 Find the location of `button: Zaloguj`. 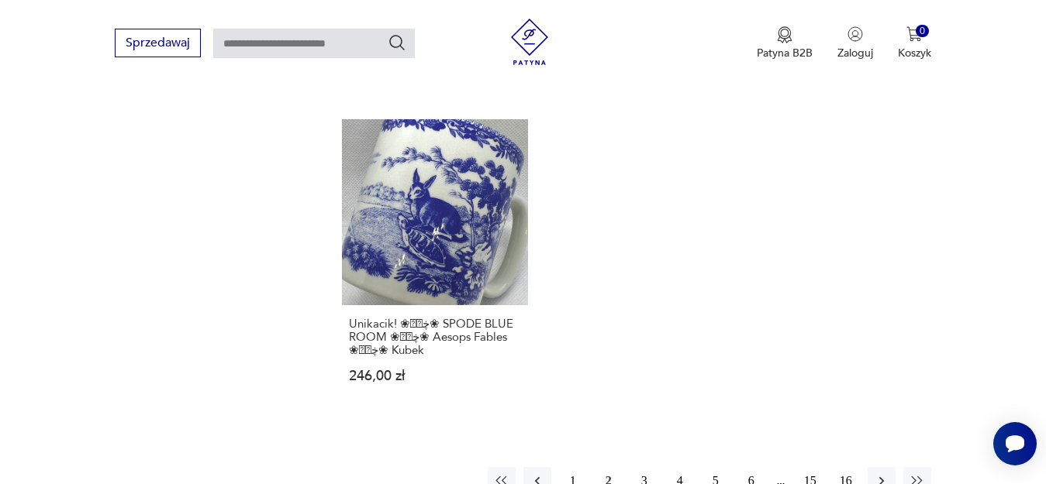

button: Zaloguj is located at coordinates (855, 43).